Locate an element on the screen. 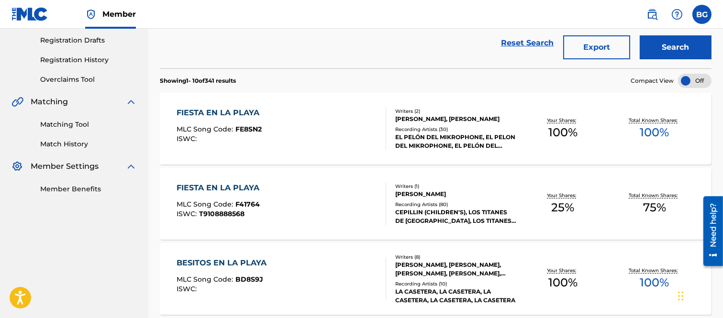 The width and height of the screenshot is (723, 318). span: Compact View is located at coordinates (652, 81).